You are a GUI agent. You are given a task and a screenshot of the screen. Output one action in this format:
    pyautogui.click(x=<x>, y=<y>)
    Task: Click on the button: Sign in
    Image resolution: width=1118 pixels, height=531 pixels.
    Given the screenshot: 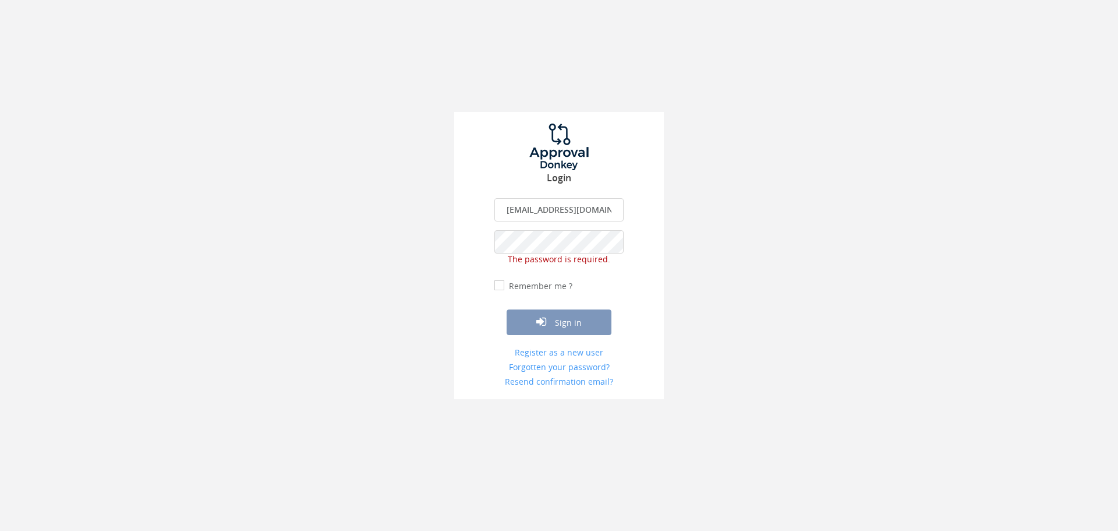 What is the action you would take?
    pyautogui.click(x=559, y=322)
    